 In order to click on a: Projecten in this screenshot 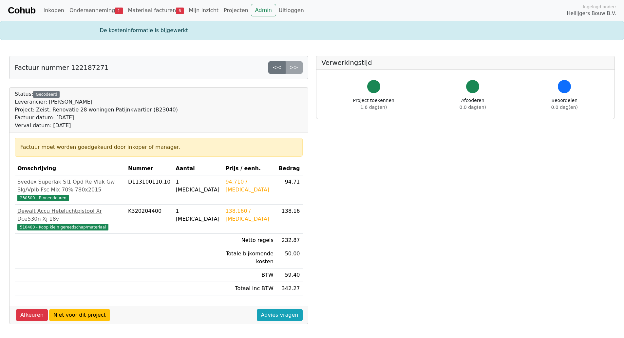, I will do `click(236, 10)`.